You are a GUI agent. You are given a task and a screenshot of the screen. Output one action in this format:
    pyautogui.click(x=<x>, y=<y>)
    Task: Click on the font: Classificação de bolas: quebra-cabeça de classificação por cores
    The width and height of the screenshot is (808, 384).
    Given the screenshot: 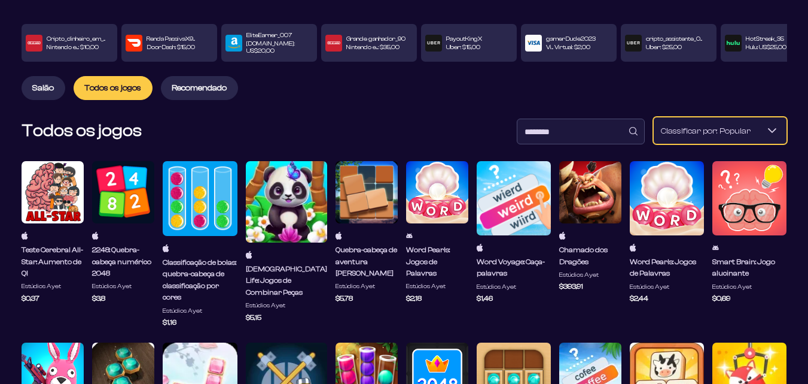 What is the action you would take?
    pyautogui.click(x=199, y=279)
    